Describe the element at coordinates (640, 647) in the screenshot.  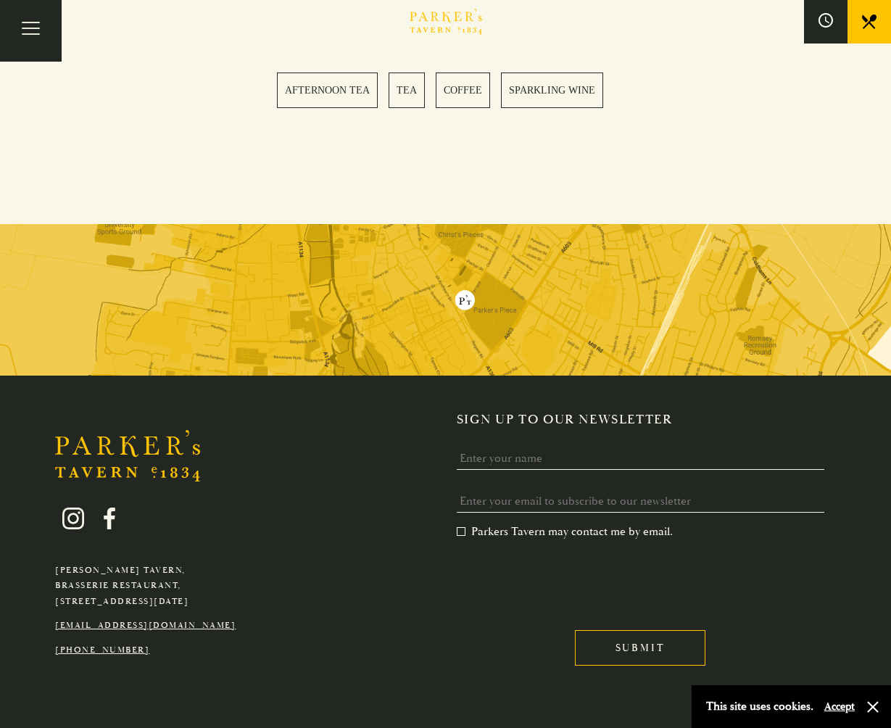
I see `input: Submit` at that location.